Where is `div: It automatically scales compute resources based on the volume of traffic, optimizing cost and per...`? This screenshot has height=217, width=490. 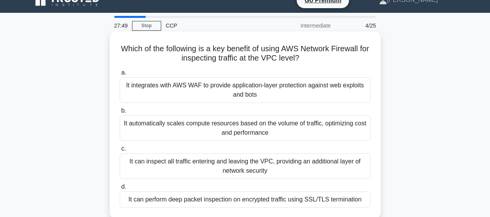 div: It automatically scales compute resources based on the volume of traffic, optimizing cost and per... is located at coordinates (245, 128).